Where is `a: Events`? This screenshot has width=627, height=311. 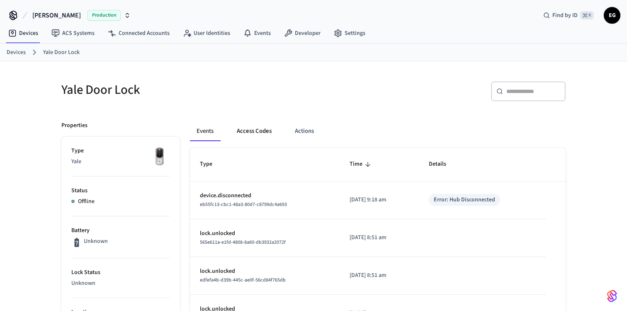 a: Events is located at coordinates (257, 33).